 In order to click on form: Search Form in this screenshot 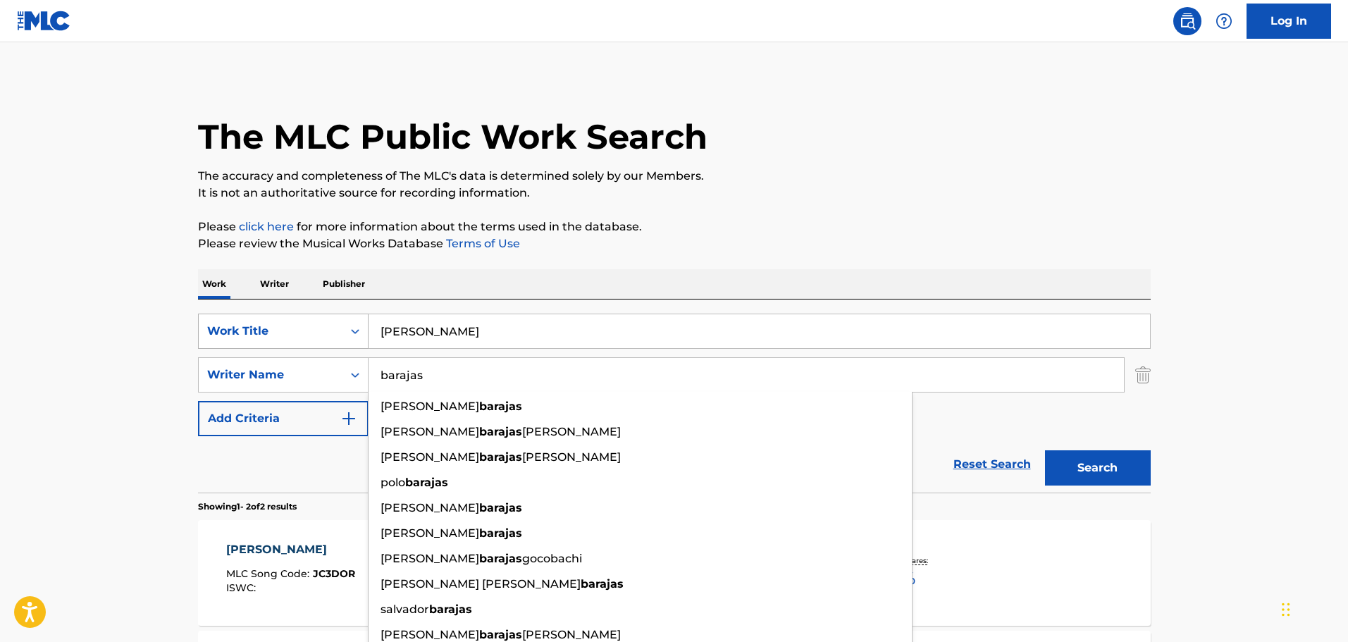, I will do `click(674, 403)`.